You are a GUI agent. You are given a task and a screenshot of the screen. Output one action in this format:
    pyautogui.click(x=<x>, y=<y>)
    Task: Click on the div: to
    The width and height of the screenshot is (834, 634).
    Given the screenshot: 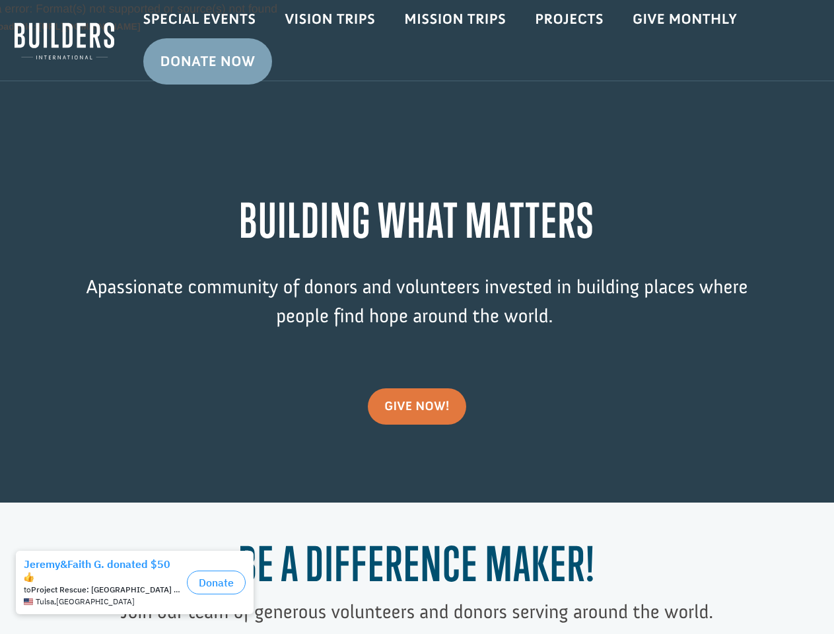 What is the action you would take?
    pyautogui.click(x=102, y=46)
    